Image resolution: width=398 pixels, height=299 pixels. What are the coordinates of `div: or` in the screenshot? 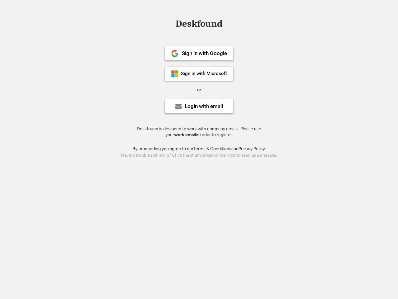 It's located at (199, 90).